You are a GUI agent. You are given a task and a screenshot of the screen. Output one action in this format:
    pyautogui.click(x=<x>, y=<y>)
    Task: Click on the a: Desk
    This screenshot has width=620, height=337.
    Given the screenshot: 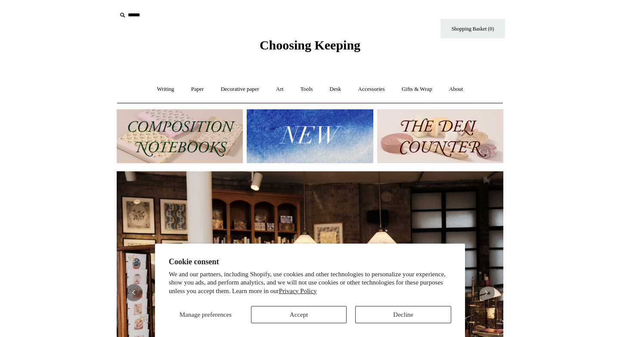 What is the action you would take?
    pyautogui.click(x=335, y=89)
    